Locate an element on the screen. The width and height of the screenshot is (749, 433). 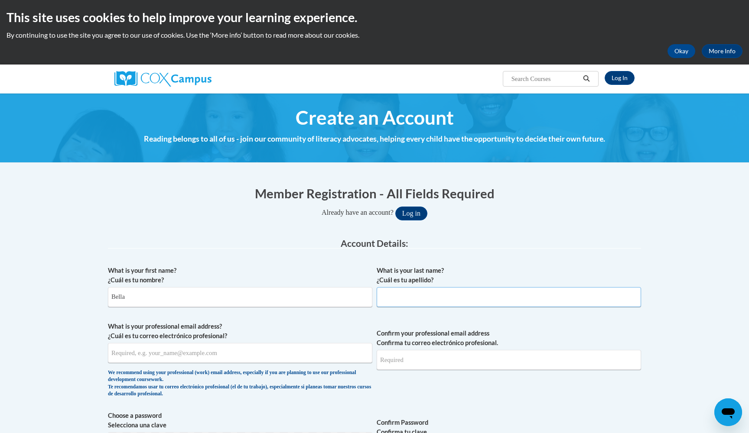
h4: Reading belongs to all of us - join our community of literacy advocates, helping every child have... is located at coordinates (374, 139).